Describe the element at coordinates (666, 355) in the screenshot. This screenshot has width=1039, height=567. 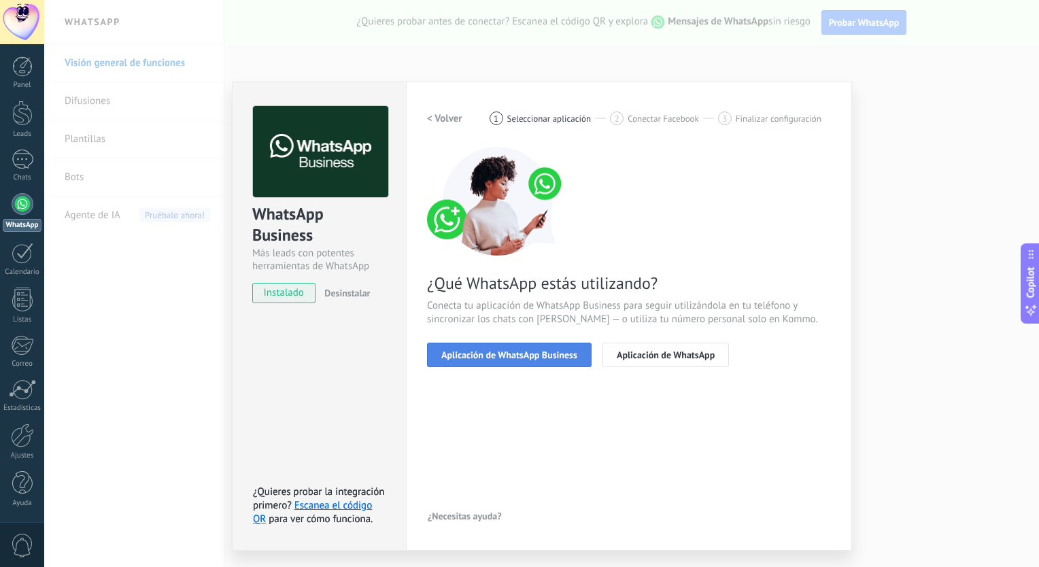
I see `span: Aplicación de WhatsApp` at that location.